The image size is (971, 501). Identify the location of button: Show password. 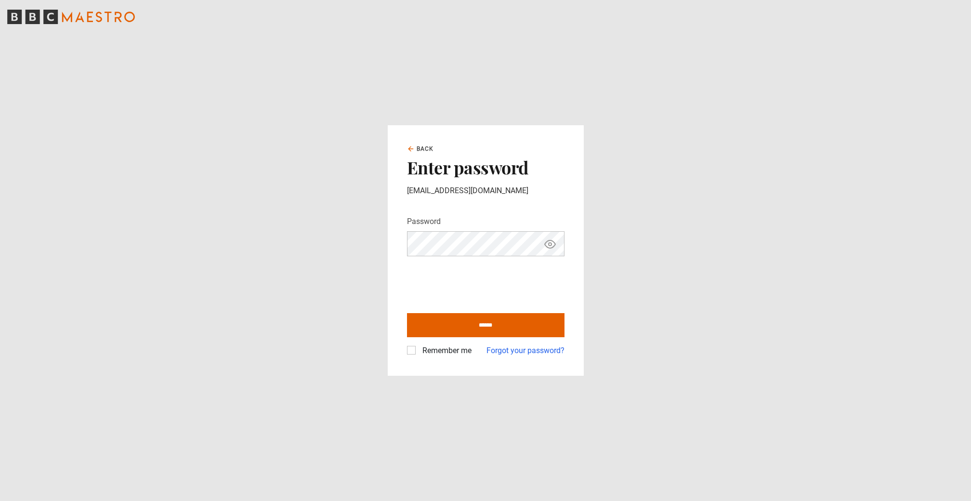
(550, 244).